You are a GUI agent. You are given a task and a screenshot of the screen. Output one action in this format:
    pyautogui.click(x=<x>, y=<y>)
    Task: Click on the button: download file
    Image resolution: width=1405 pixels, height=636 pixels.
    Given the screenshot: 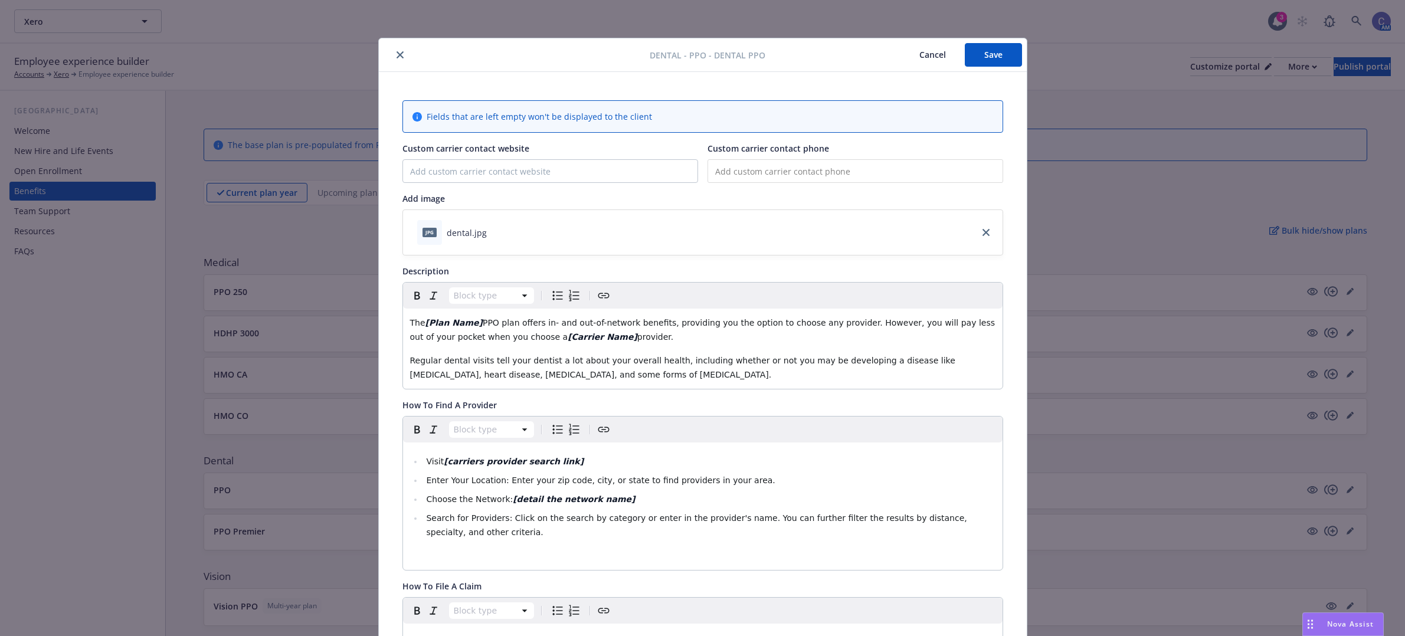 What is the action you would take?
    pyautogui.click(x=496, y=232)
    